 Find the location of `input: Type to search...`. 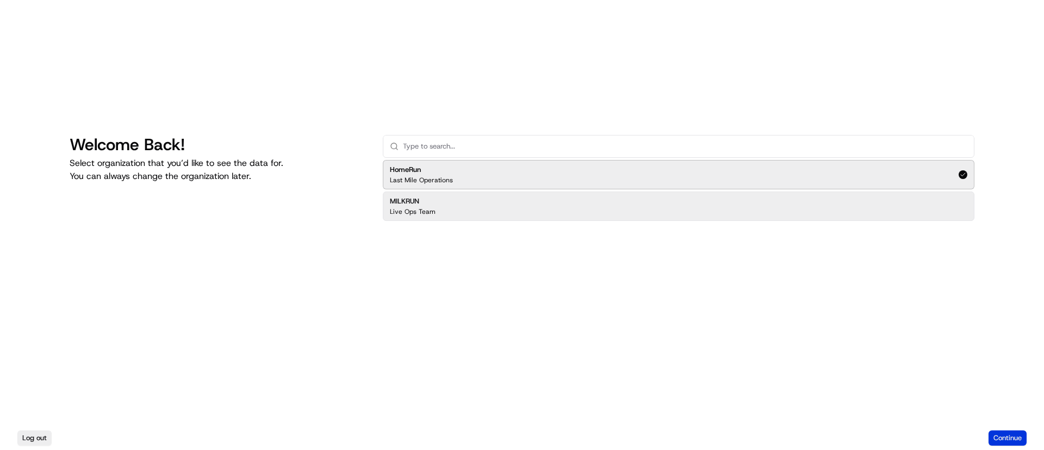

input: Type to search... is located at coordinates (685, 146).